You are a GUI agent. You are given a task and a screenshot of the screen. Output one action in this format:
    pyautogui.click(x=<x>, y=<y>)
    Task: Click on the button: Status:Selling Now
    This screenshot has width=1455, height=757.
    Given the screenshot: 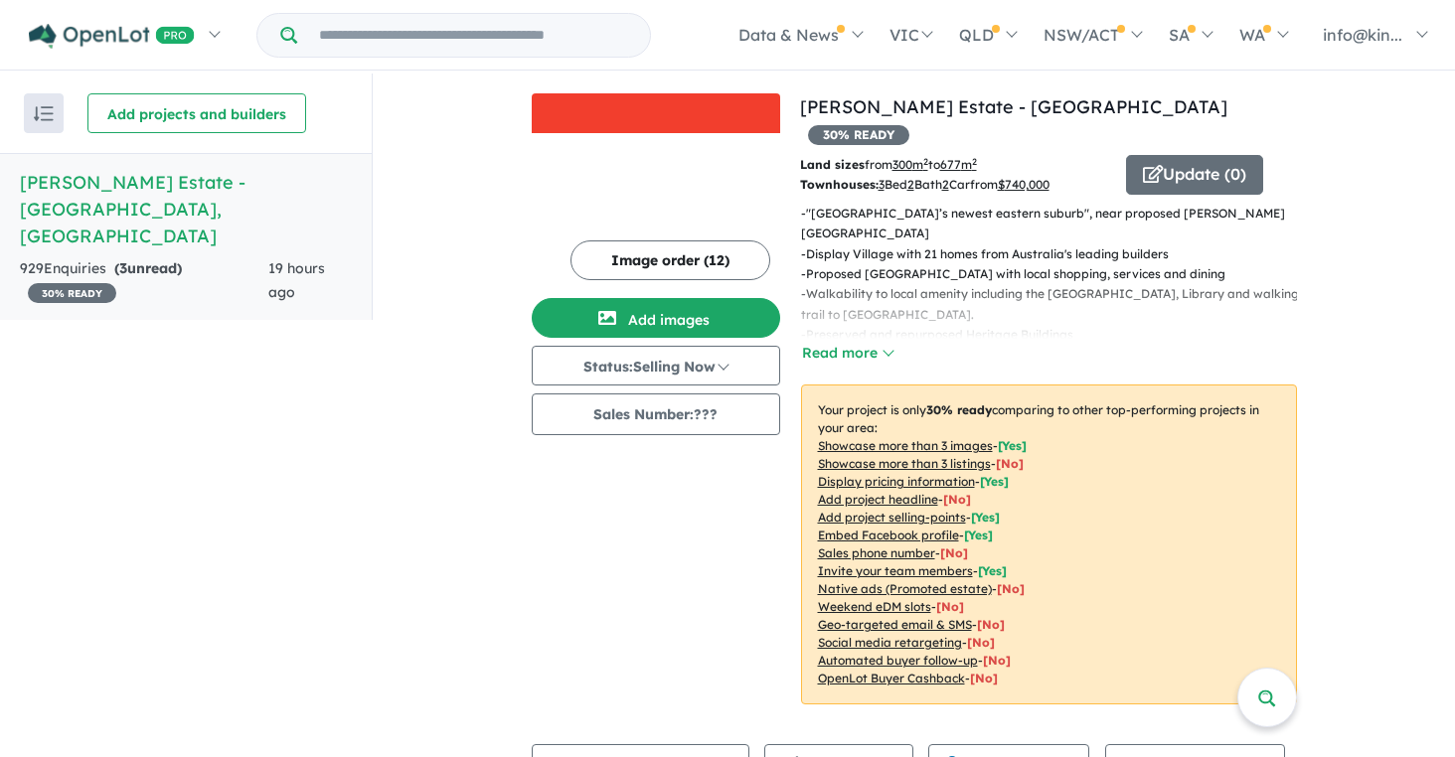 What is the action you would take?
    pyautogui.click(x=656, y=366)
    